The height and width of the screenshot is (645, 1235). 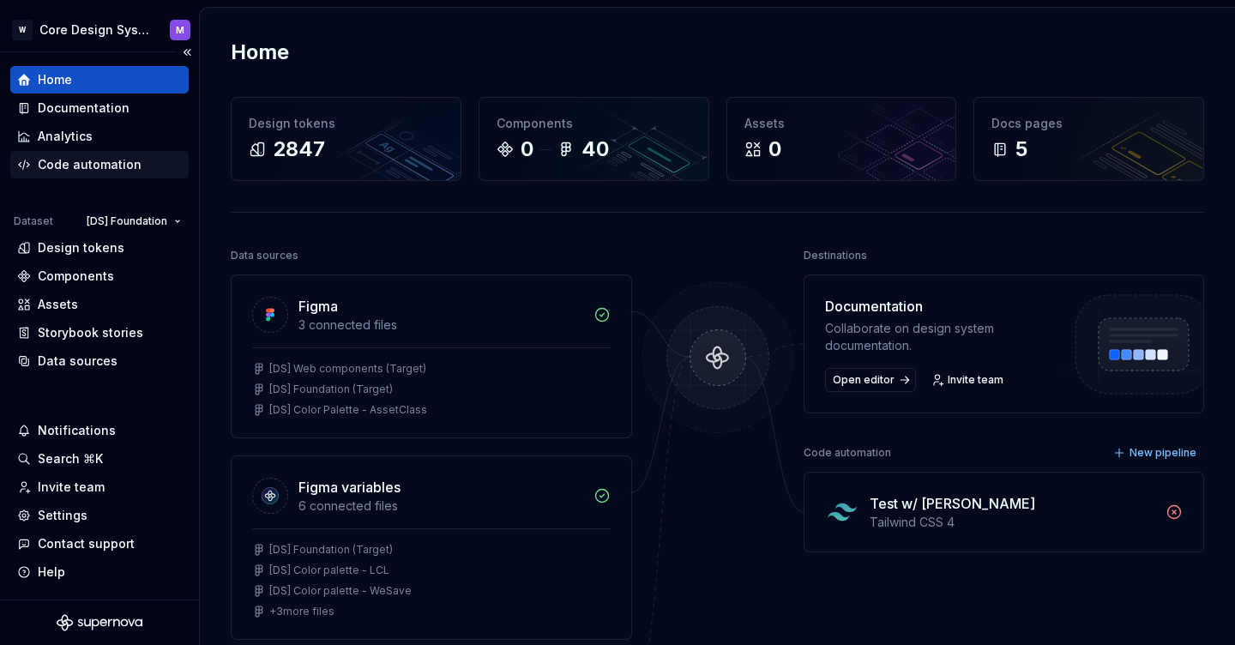 What do you see at coordinates (90, 333) in the screenshot?
I see `div: Storybook stories` at bounding box center [90, 333].